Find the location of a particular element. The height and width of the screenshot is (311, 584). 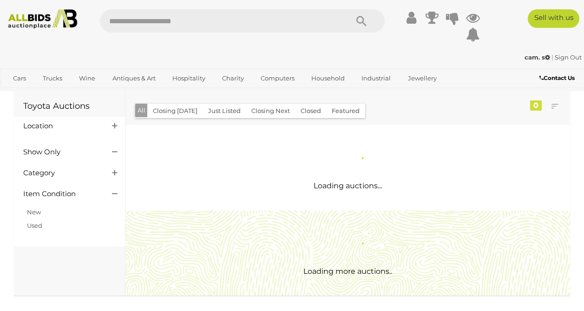

button: Closed is located at coordinates (311, 111).